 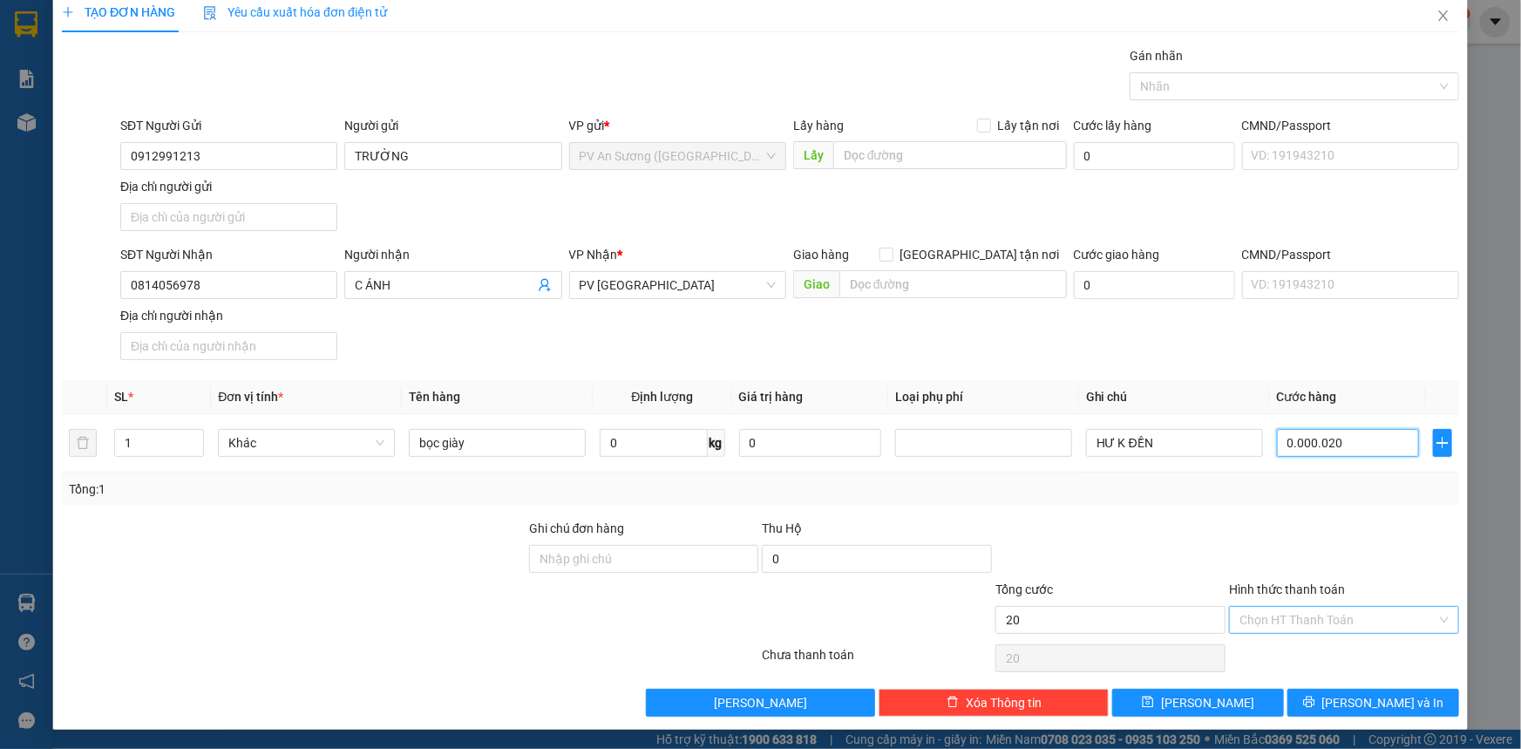 What do you see at coordinates (677, 156) in the screenshot?
I see `span: PV An Sương (Hàng Hóa)` at bounding box center [677, 156].